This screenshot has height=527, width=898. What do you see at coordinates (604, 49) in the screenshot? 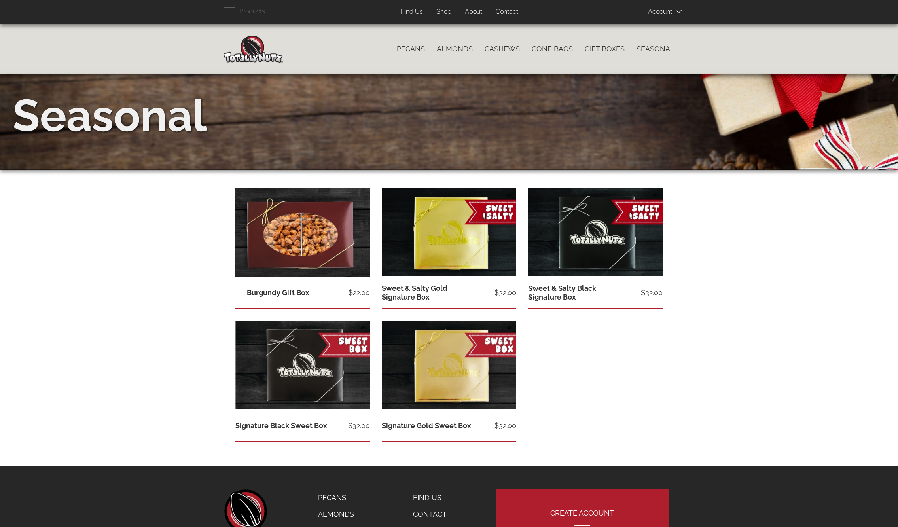
I see `a: Gift Boxes` at bounding box center [604, 49].